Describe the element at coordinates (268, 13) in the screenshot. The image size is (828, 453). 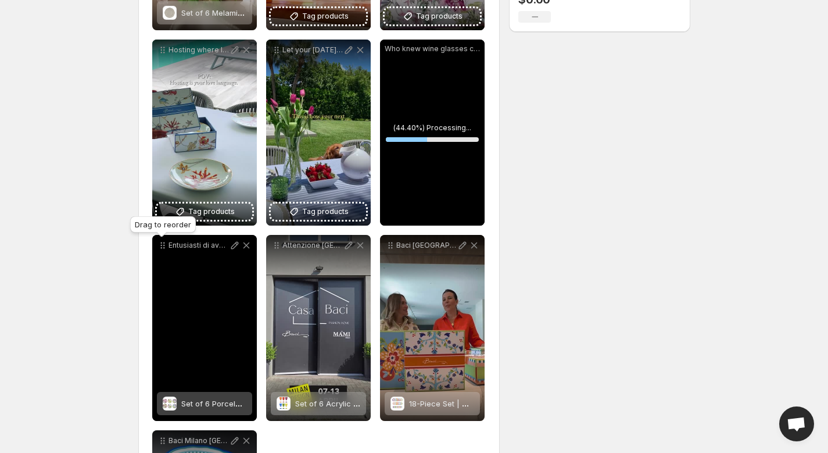
I see `span: Set of 6 Melamine Dinner Plates - Taupe - Joke` at that location.